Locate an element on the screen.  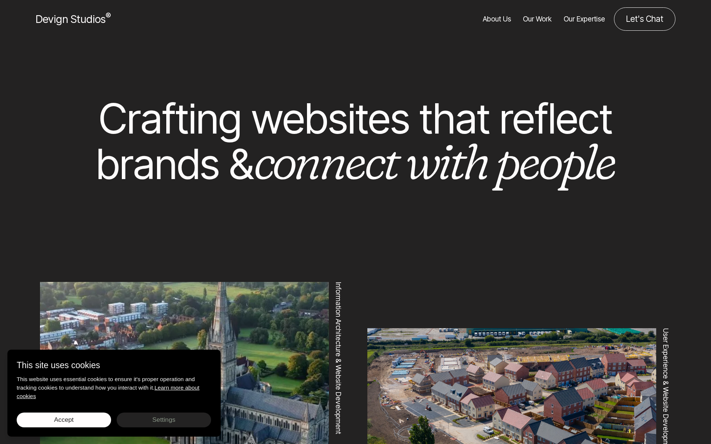
span: Accept is located at coordinates (64, 420).